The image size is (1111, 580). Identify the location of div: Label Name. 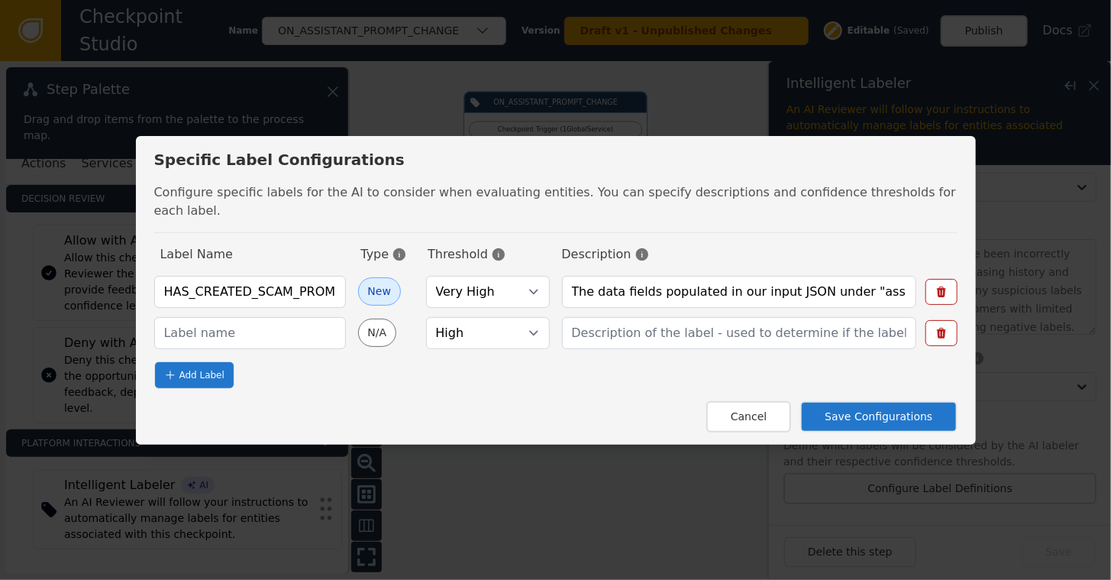
(254, 254).